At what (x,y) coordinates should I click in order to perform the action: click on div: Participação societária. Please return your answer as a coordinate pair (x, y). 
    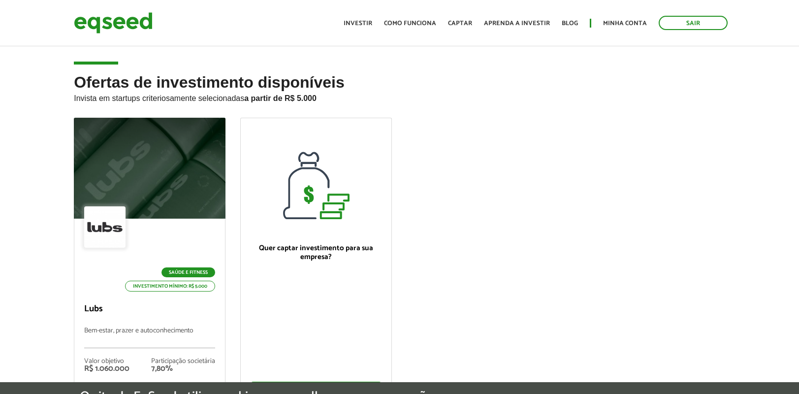
    Looking at the image, I should click on (183, 362).